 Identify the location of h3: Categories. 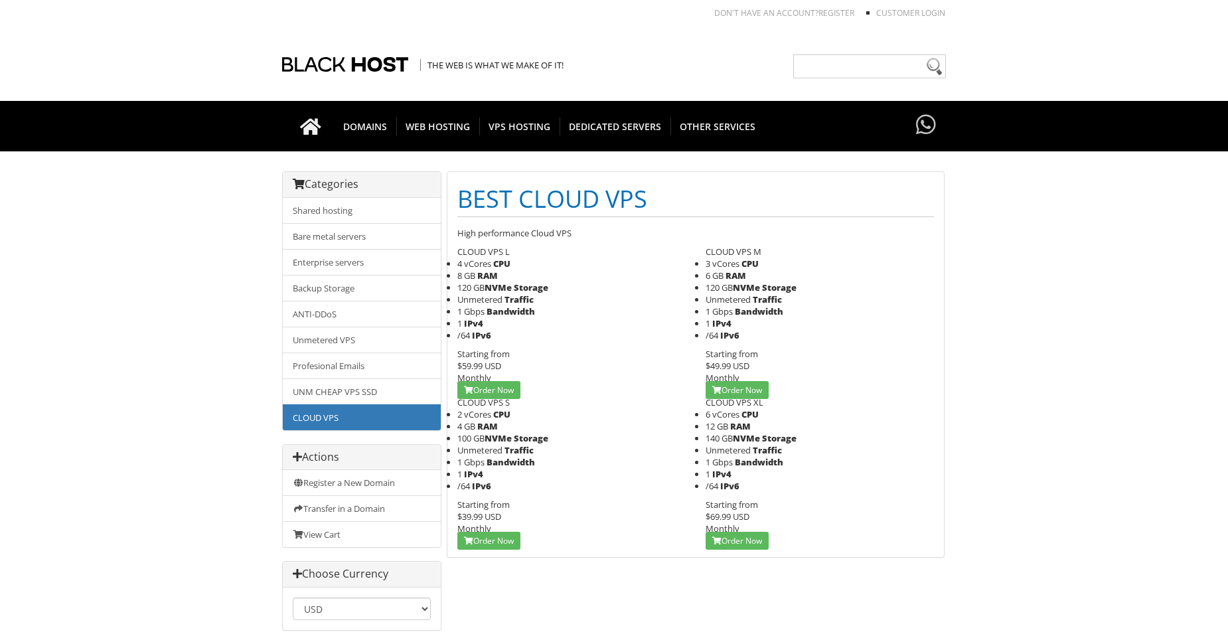
(362, 184).